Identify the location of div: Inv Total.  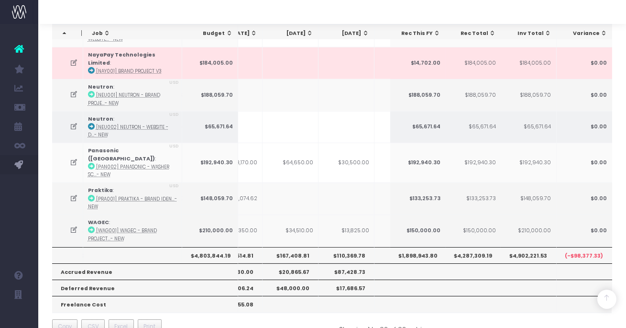
(531, 33).